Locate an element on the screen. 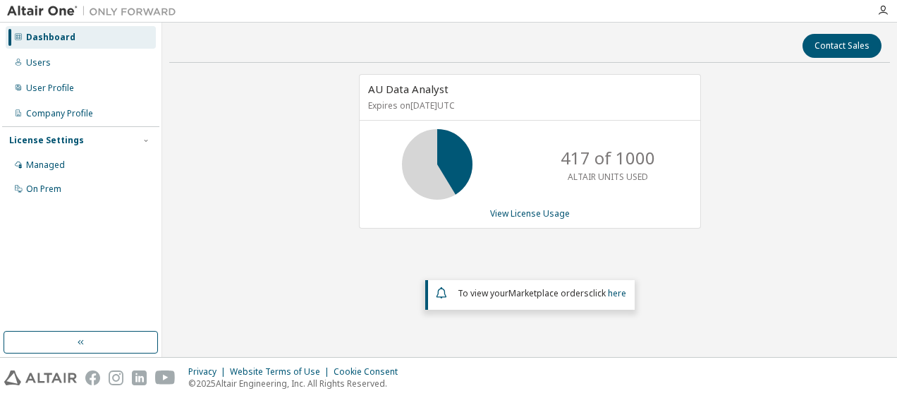 The width and height of the screenshot is (897, 398). a: View License Usage is located at coordinates (530, 213).